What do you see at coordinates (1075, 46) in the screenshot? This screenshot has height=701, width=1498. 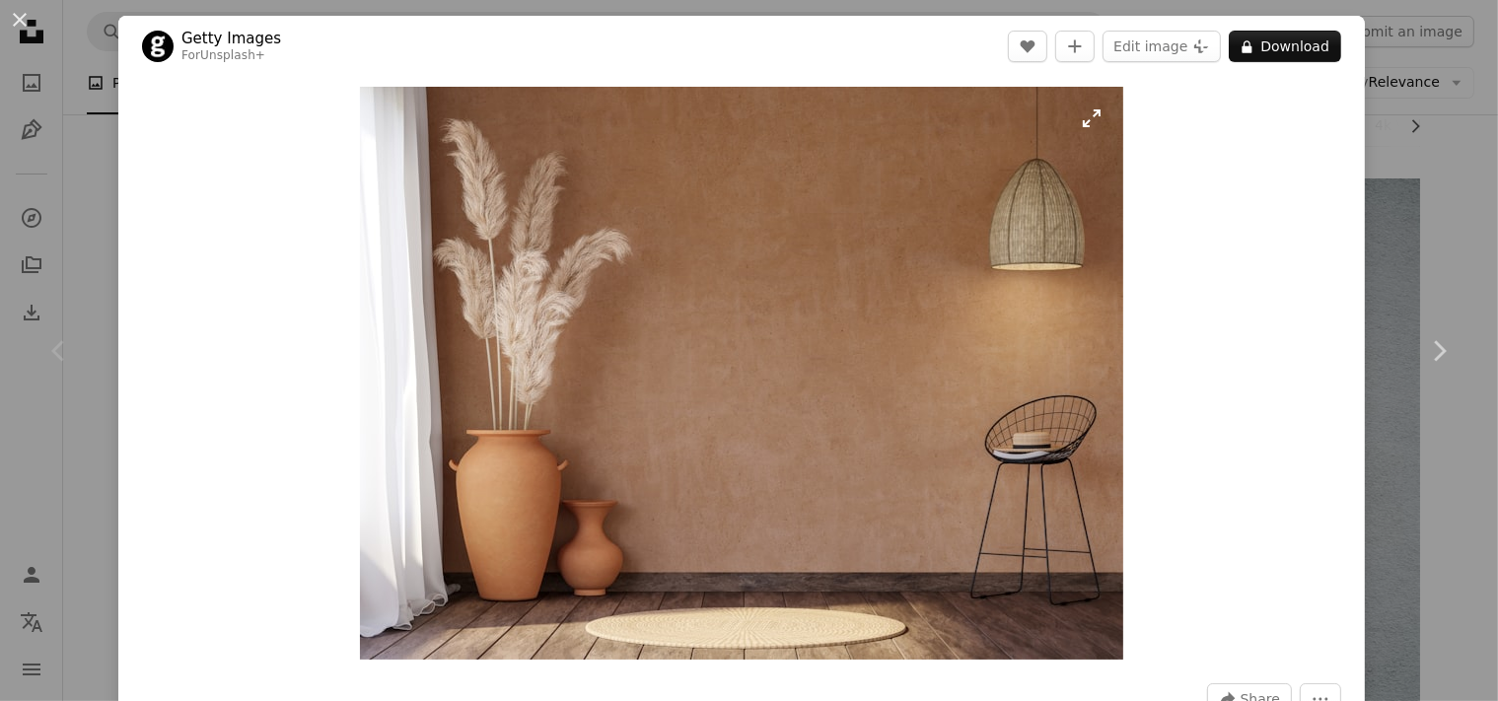 I see `button: Add to Collection` at bounding box center [1075, 46].